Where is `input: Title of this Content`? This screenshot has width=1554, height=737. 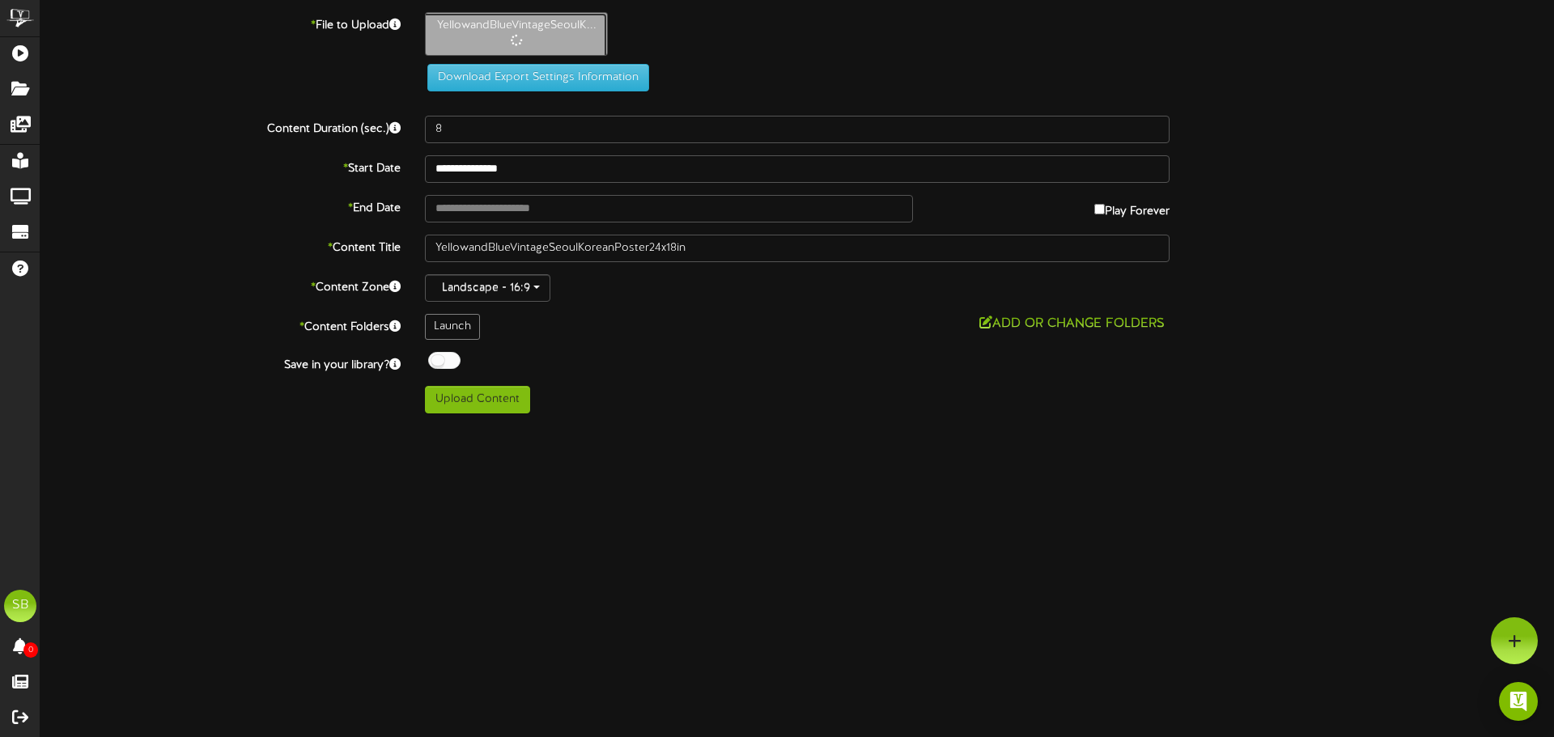
input: Title of this Content is located at coordinates (797, 248).